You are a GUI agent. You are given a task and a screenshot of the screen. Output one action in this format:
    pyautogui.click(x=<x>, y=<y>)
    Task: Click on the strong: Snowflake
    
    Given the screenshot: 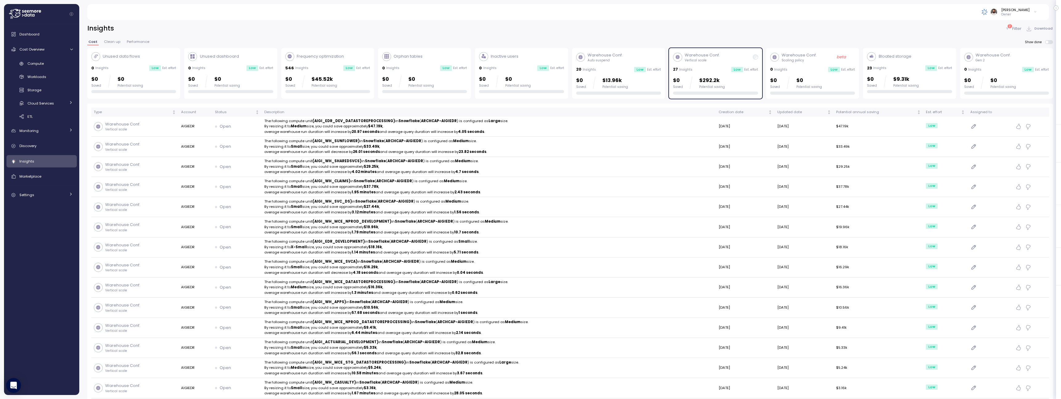 What is the action you would take?
    pyautogui.click(x=376, y=161)
    